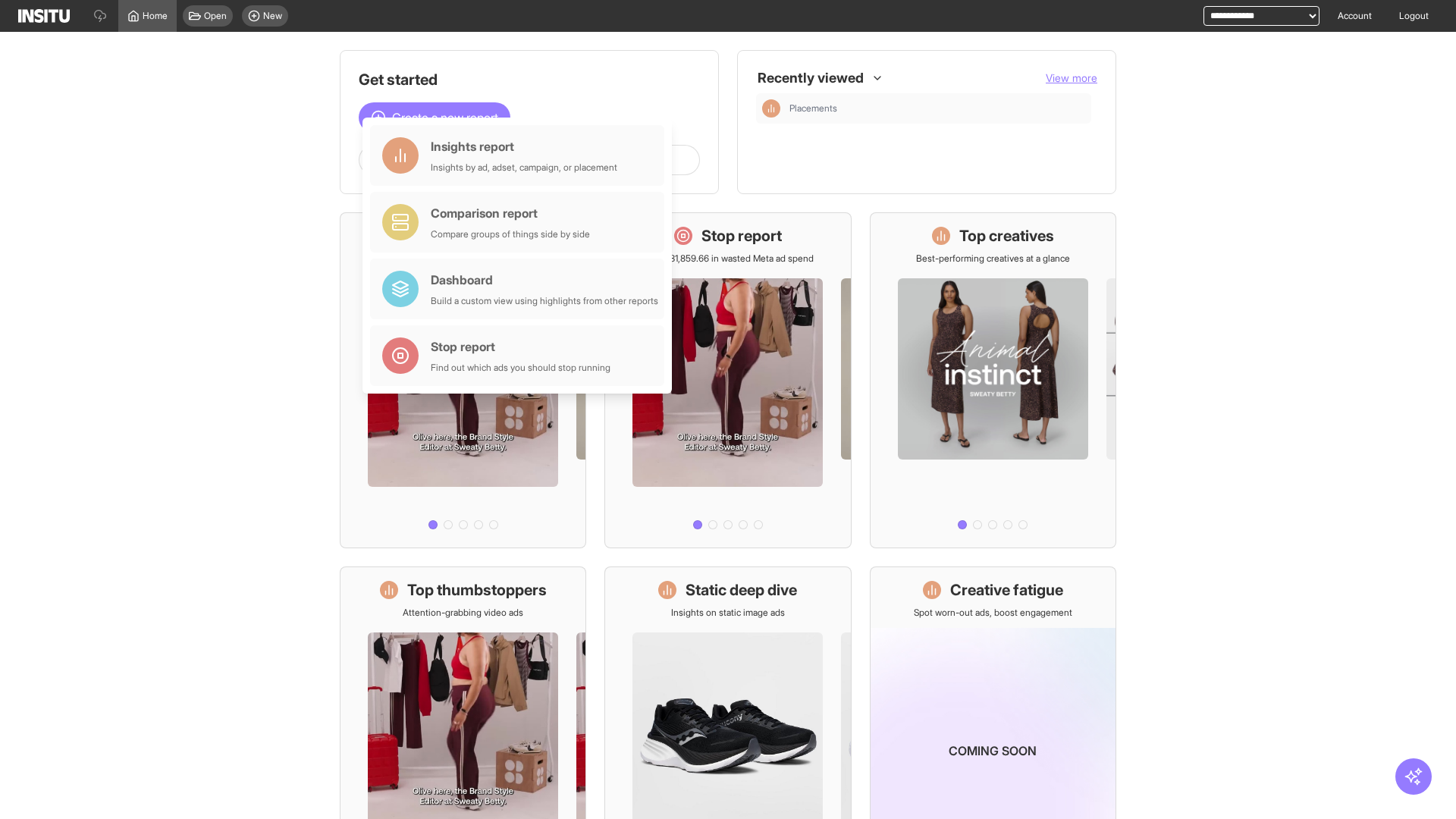 The height and width of the screenshot is (819, 1456). What do you see at coordinates (1071, 78) in the screenshot?
I see `button: View more` at bounding box center [1071, 78].